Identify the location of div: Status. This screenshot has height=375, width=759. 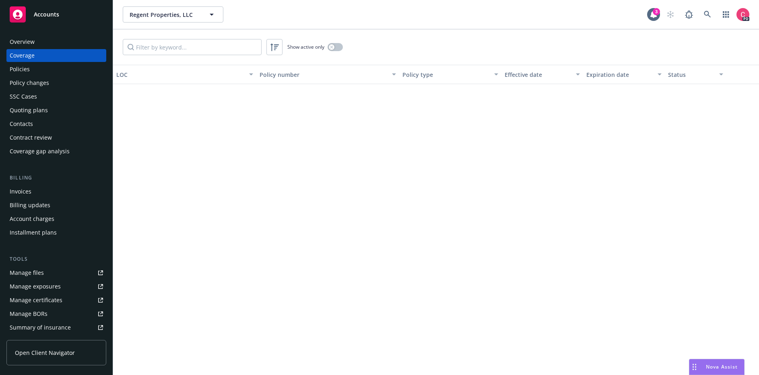
(691, 74).